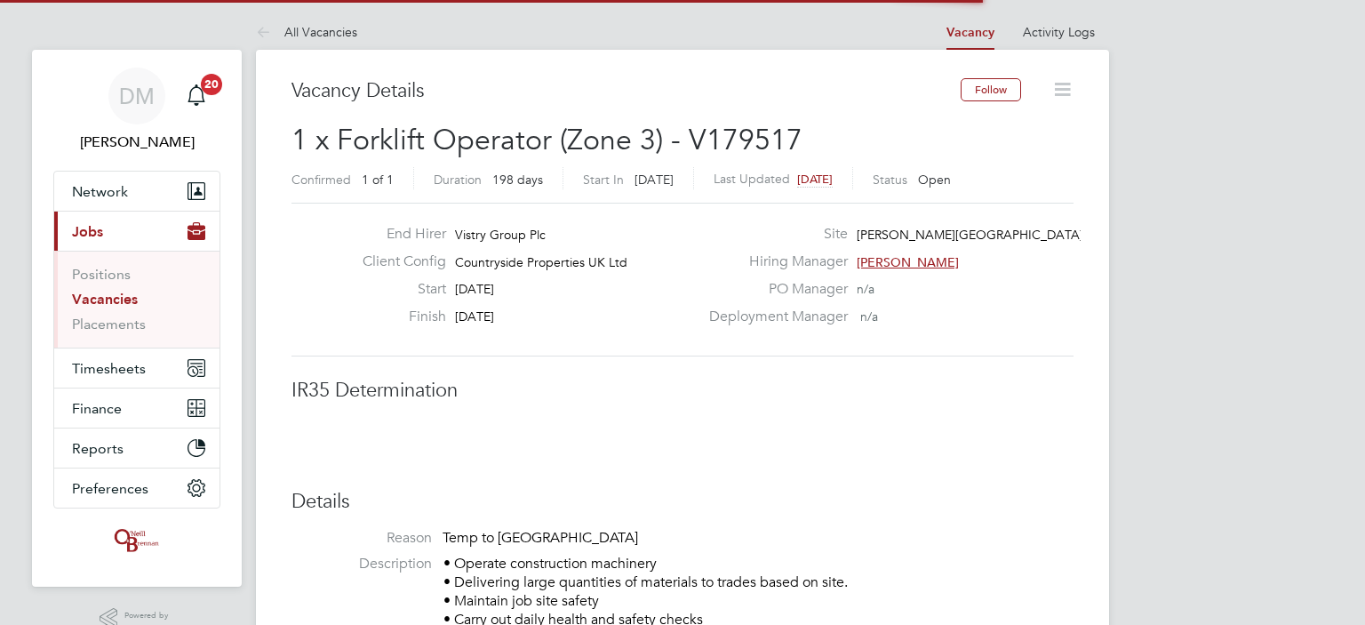  What do you see at coordinates (137, 299) in the screenshot?
I see `div: Jobs` at bounding box center [137, 299].